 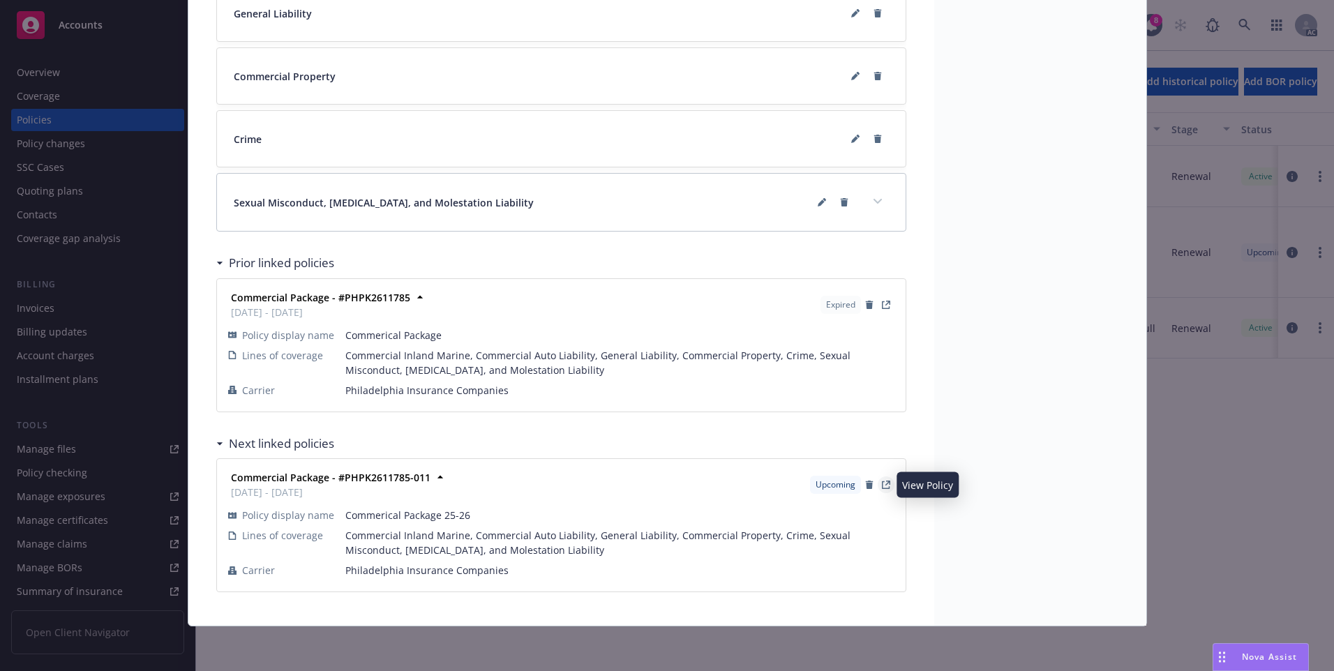 I want to click on button: Nova Assist, so click(x=1261, y=657).